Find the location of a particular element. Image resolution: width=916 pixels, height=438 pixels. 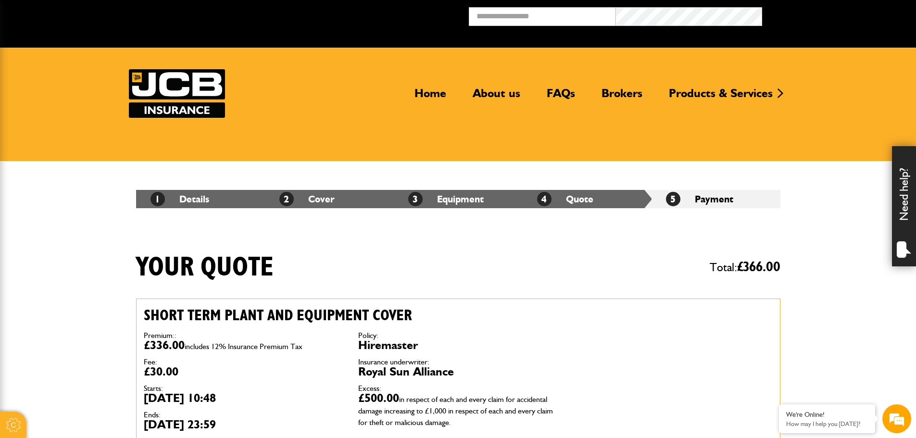

a: 3Equipment is located at coordinates (446, 199).